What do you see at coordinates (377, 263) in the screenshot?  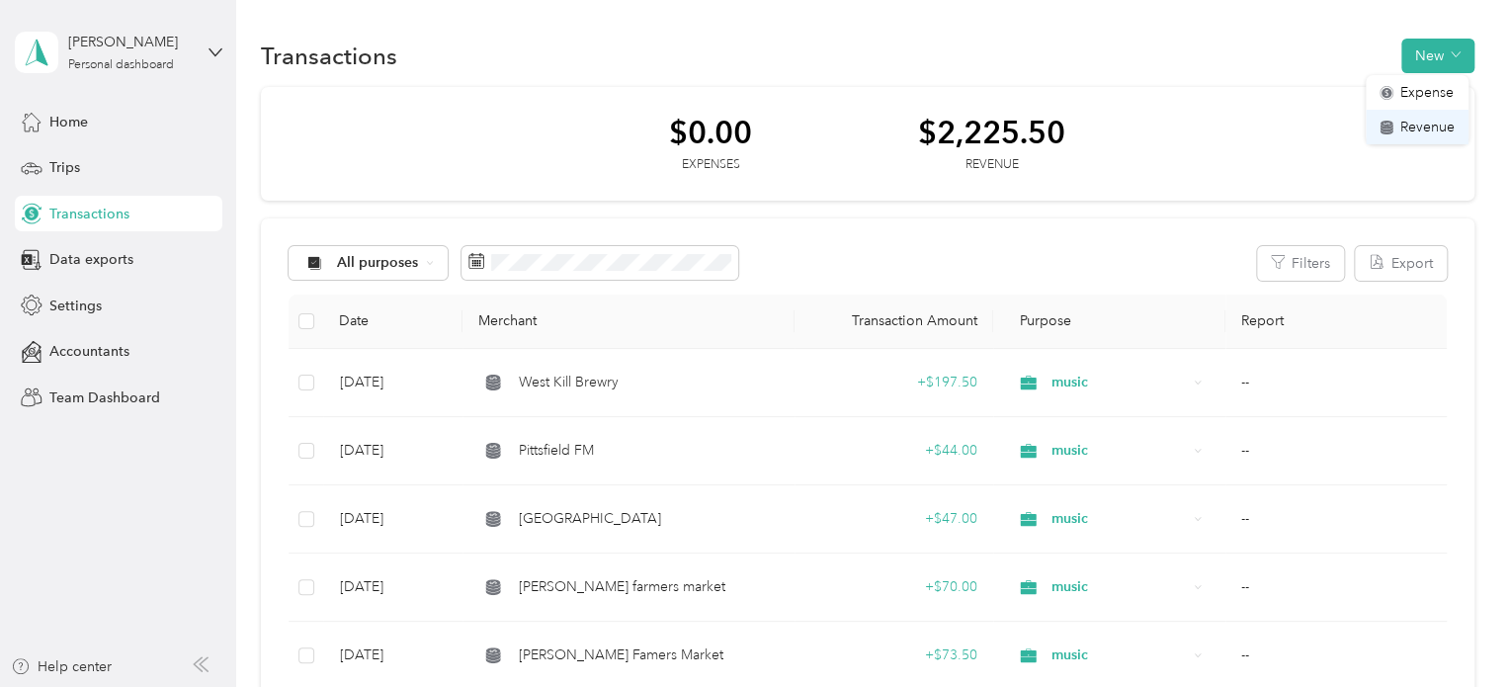 I see `span: All purposes` at bounding box center [377, 263].